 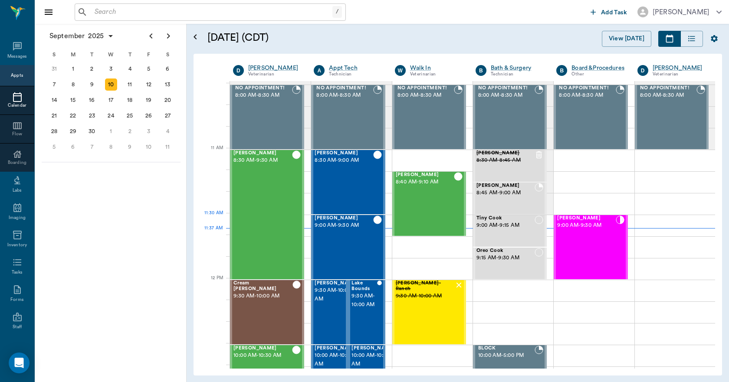 What do you see at coordinates (168, 100) in the screenshot?
I see `div: Saturday, September 20, 2025` at bounding box center [168, 100].